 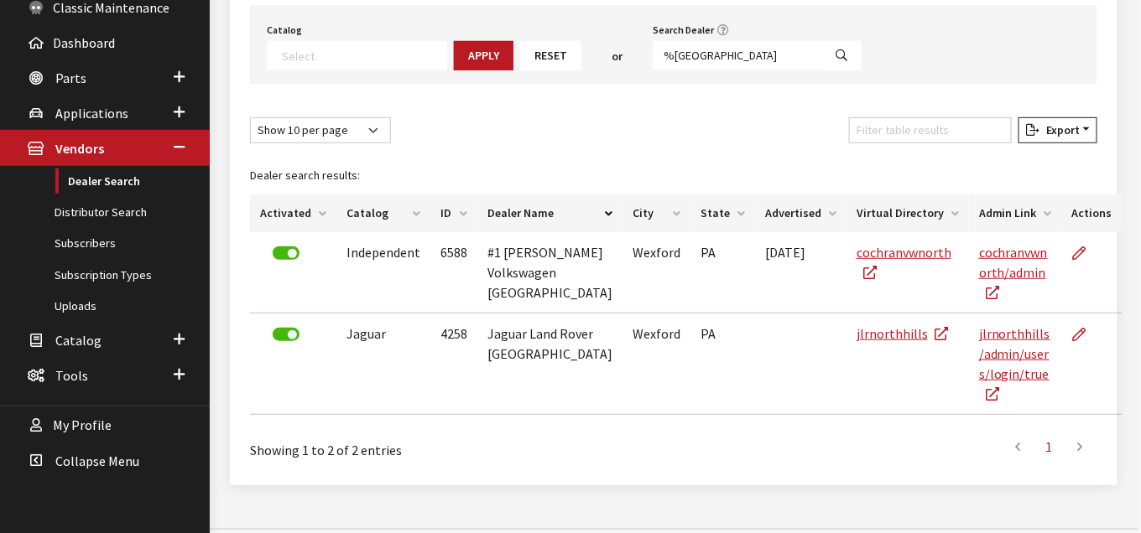 I want to click on th: Activated: activate to sort column ascending, so click(x=293, y=213).